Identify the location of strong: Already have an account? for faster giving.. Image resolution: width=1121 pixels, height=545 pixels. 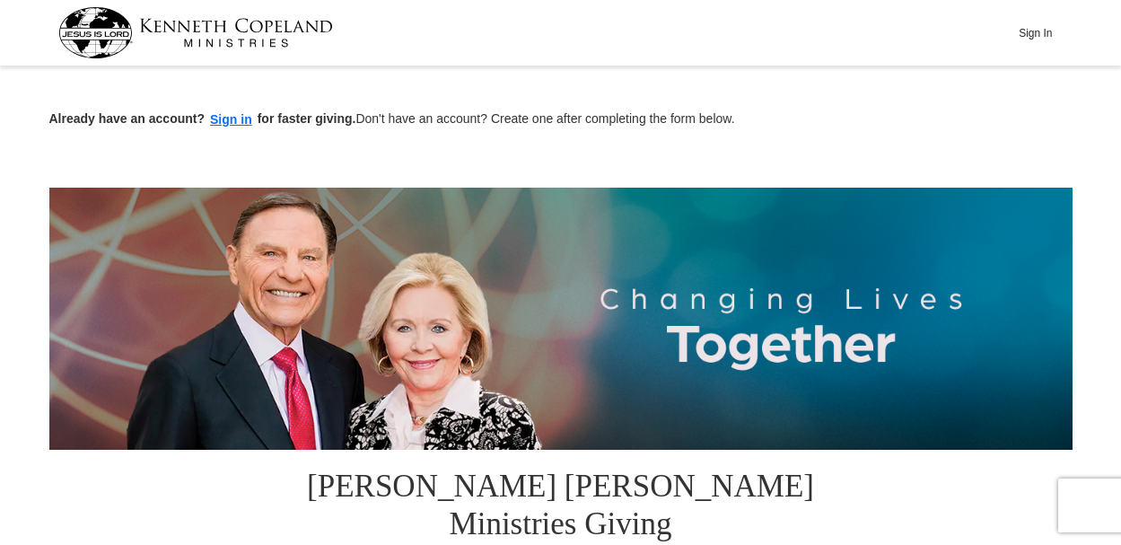
(203, 118).